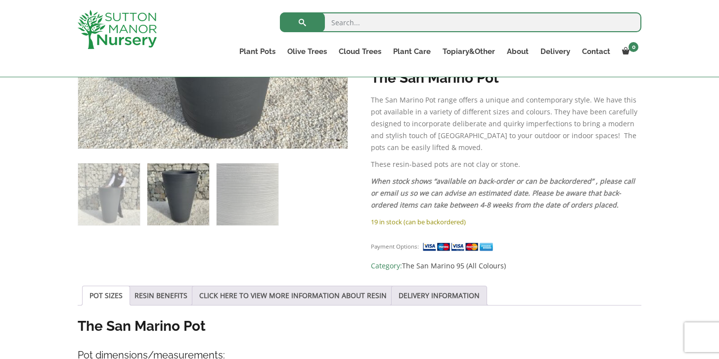 The width and height of the screenshot is (719, 359). Describe the element at coordinates (178, 194) in the screenshot. I see `img: The San Marino Pot 95 Colour Charcoal - Image 2` at that location.